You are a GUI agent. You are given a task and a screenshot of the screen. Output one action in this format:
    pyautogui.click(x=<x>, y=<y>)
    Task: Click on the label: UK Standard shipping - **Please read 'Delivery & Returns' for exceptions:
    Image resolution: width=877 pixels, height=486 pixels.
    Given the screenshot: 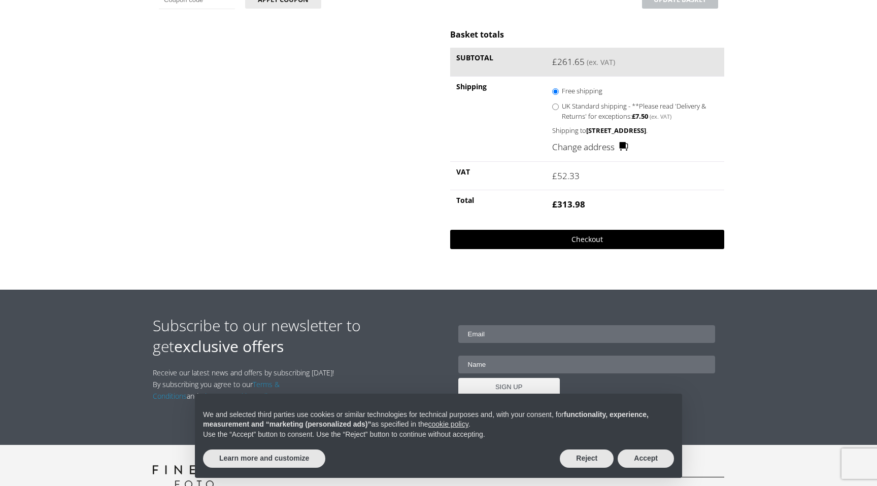 What is the action you would take?
    pyautogui.click(x=636, y=110)
    